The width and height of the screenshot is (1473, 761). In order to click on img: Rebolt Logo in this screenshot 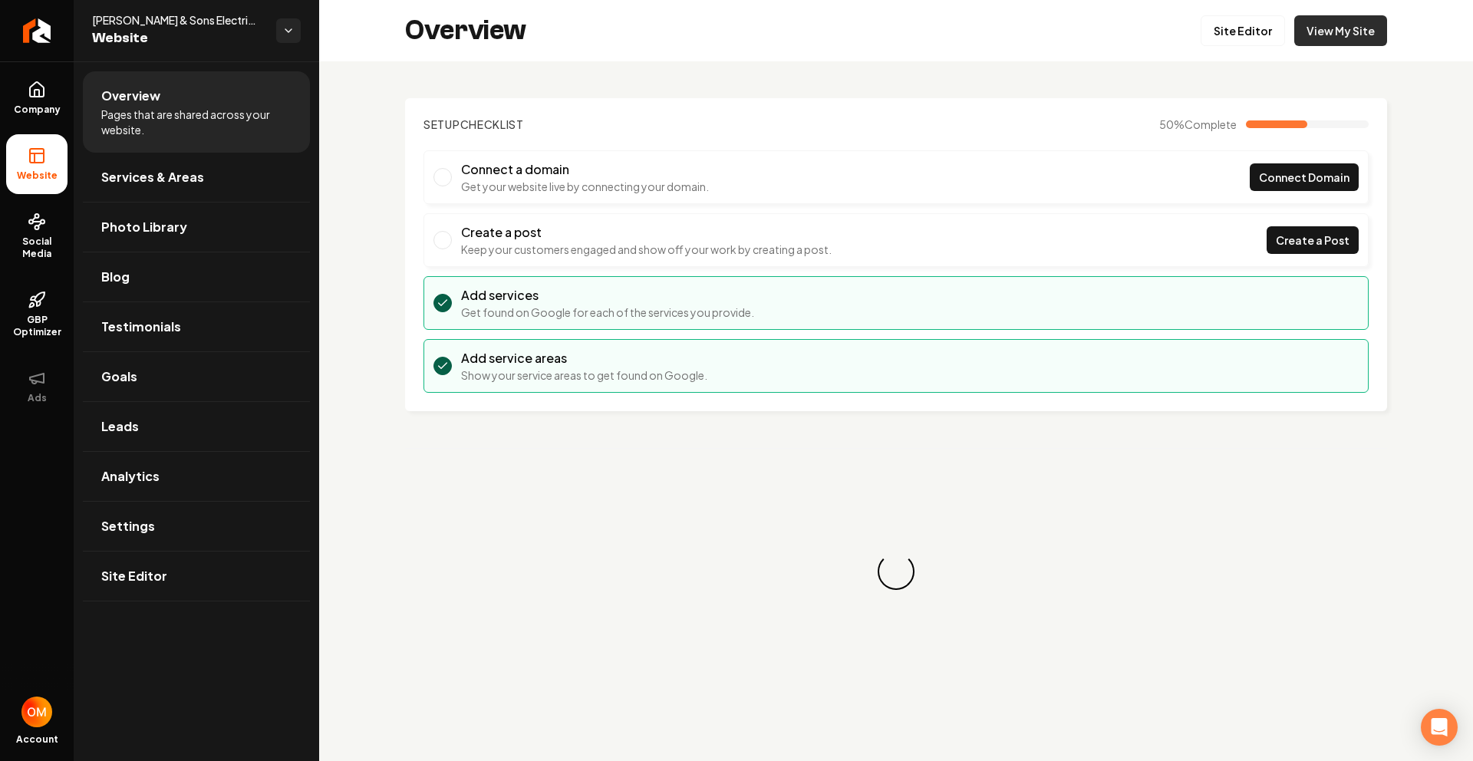, I will do `click(37, 31)`.